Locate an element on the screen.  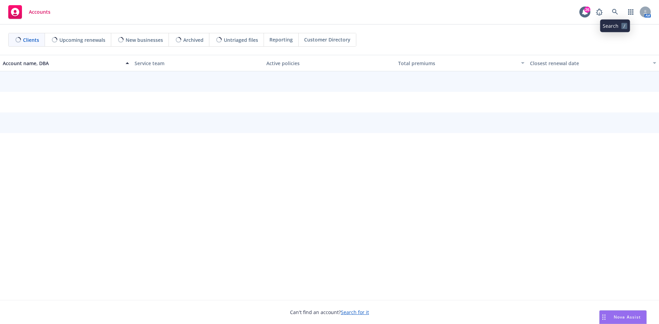
button: Total premiums is located at coordinates (461, 63).